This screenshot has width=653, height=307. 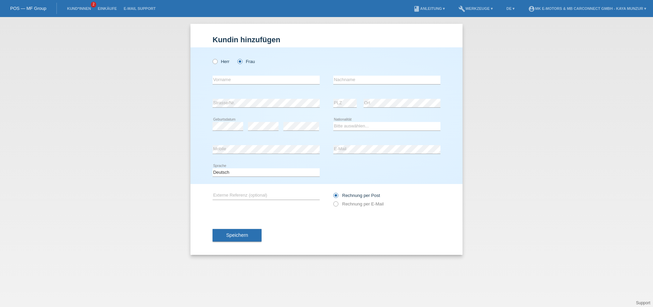 I want to click on span: 2, so click(x=94, y=4).